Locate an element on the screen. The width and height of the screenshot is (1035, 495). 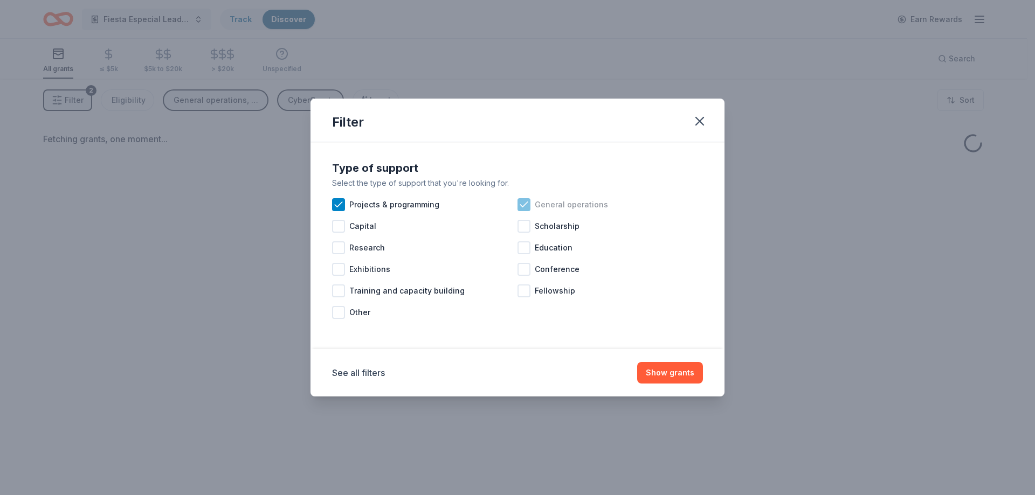
div: Select the type of support that you're looking for. is located at coordinates (518, 183).